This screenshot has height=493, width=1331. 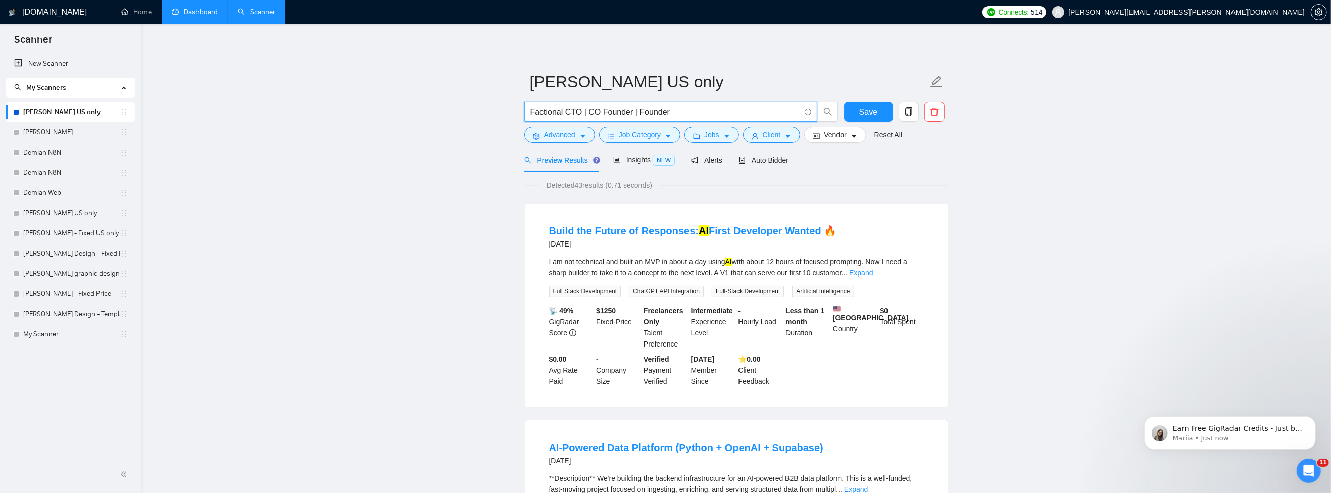 What do you see at coordinates (805, 316) in the screenshot?
I see `b: Less than 1 month` at bounding box center [805, 316].